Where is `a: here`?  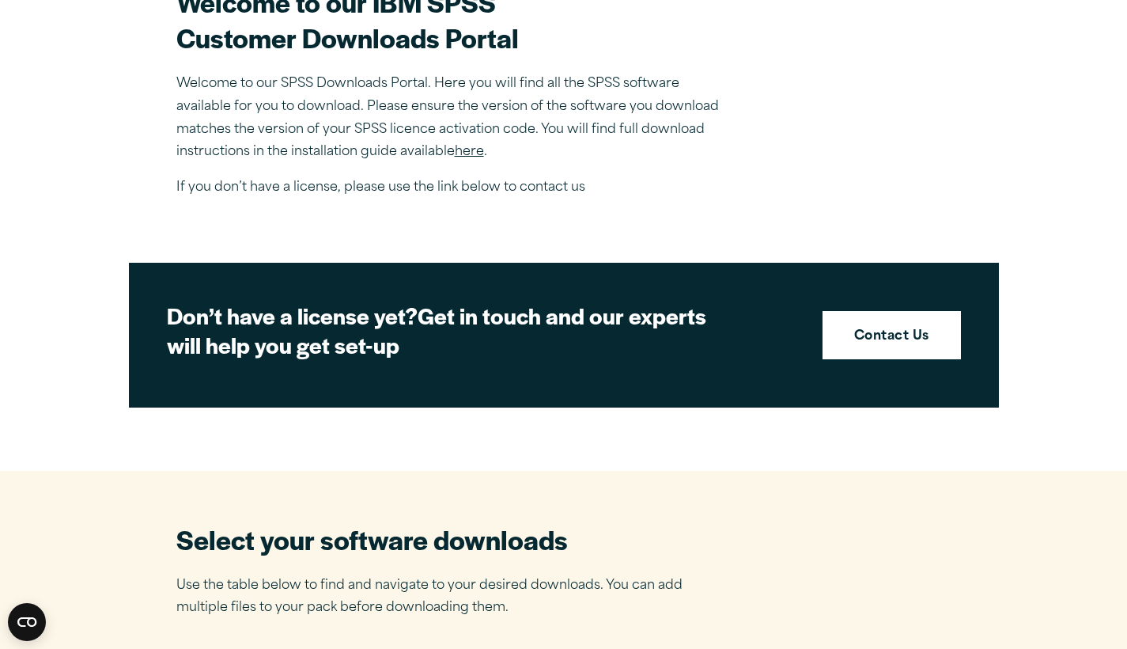
a: here is located at coordinates (469, 152).